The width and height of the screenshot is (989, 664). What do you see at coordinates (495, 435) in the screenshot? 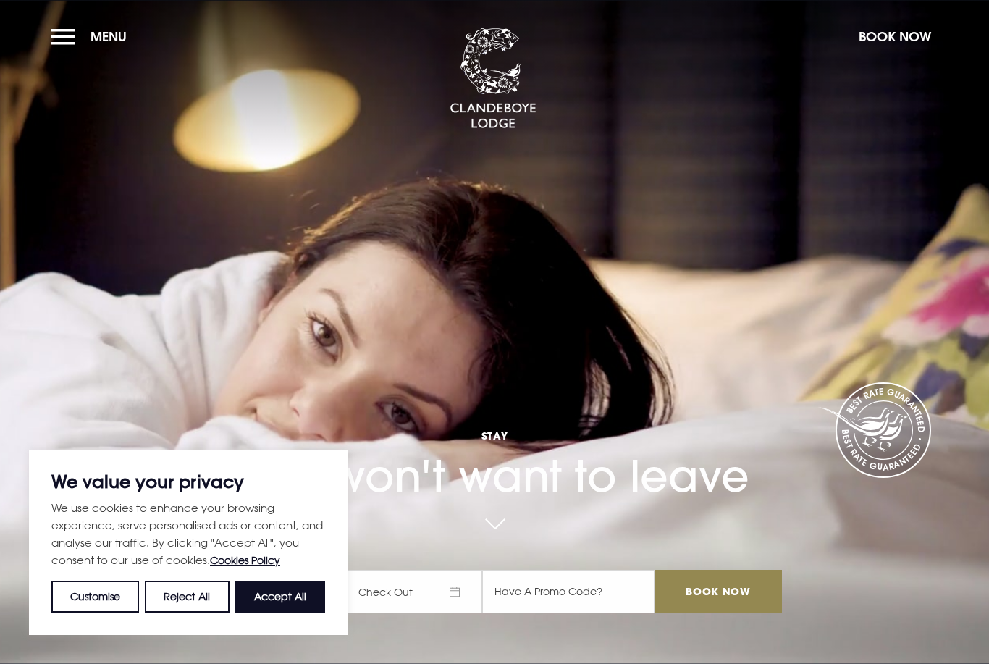
I see `span: Stay` at bounding box center [495, 435].